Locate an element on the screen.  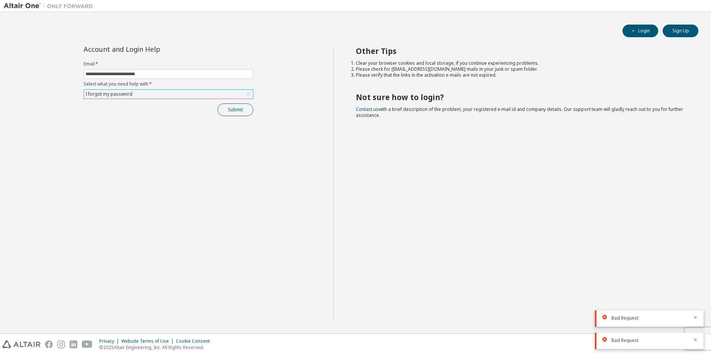
button: Sign Up is located at coordinates (681, 31).